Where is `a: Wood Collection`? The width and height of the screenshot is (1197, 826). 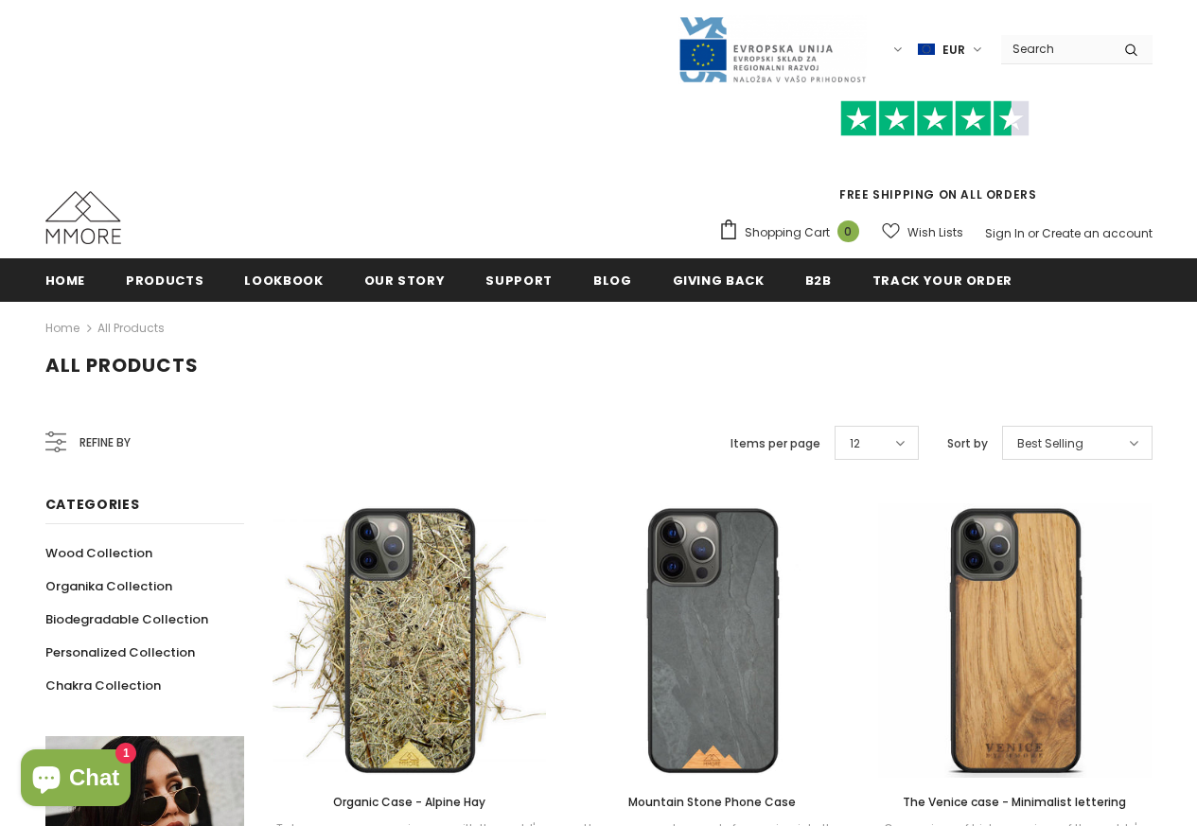 a: Wood Collection is located at coordinates (98, 553).